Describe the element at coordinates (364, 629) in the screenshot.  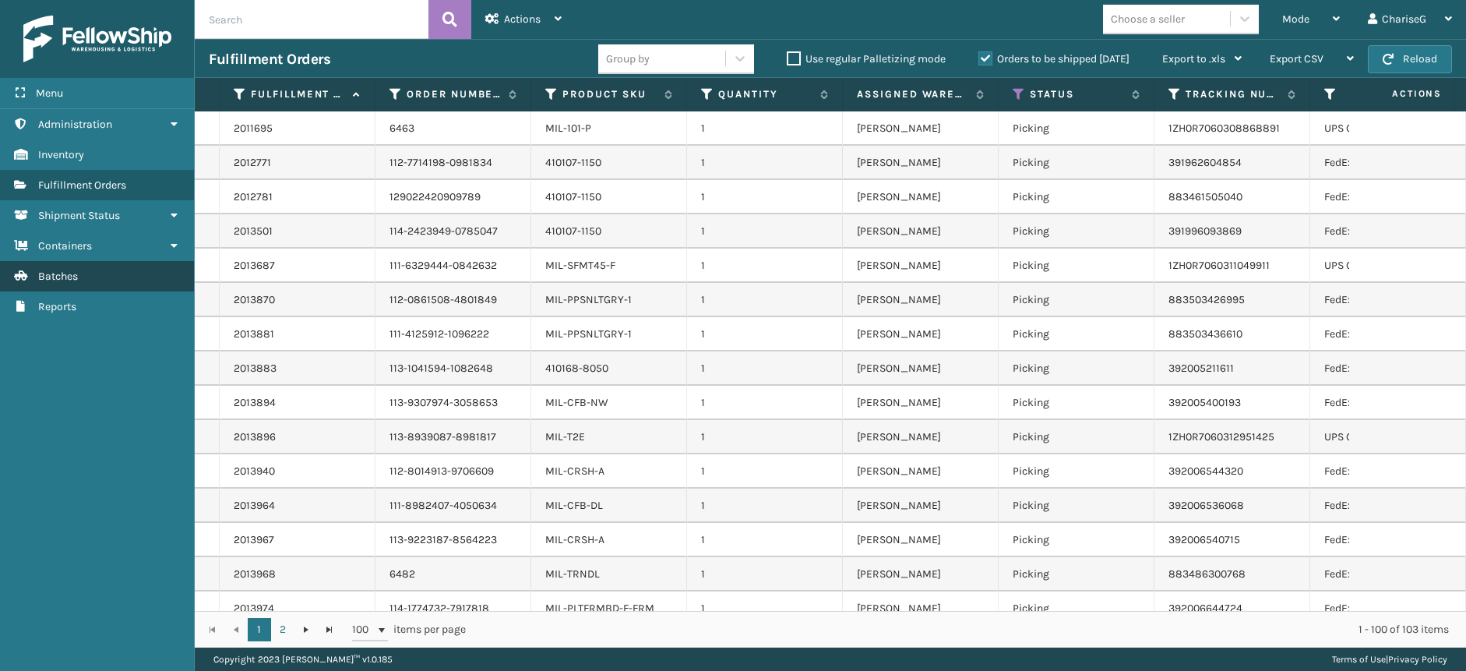
I see `span: 100` at that location.